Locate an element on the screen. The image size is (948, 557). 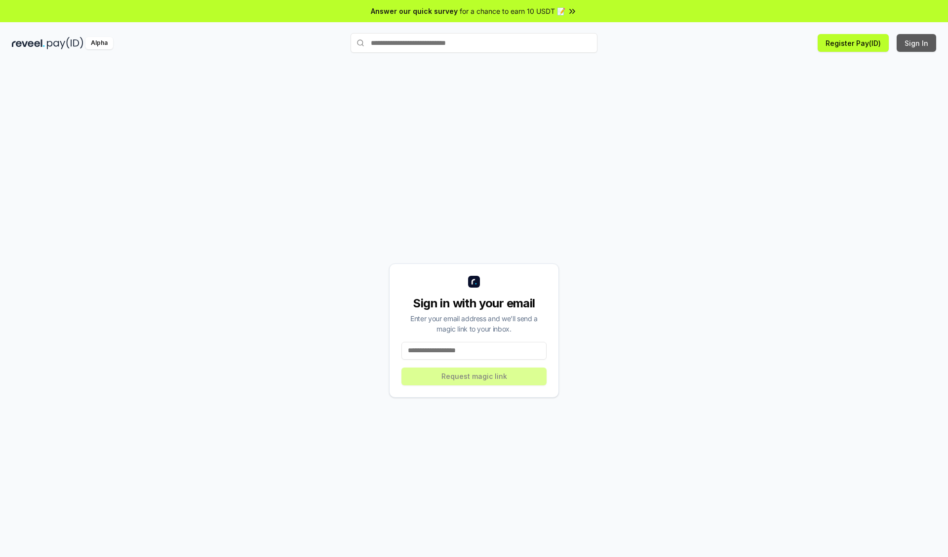
button: Sign In is located at coordinates (916, 43).